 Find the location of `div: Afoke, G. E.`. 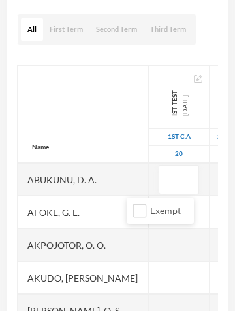

div: Afoke, G. E. is located at coordinates (83, 212).